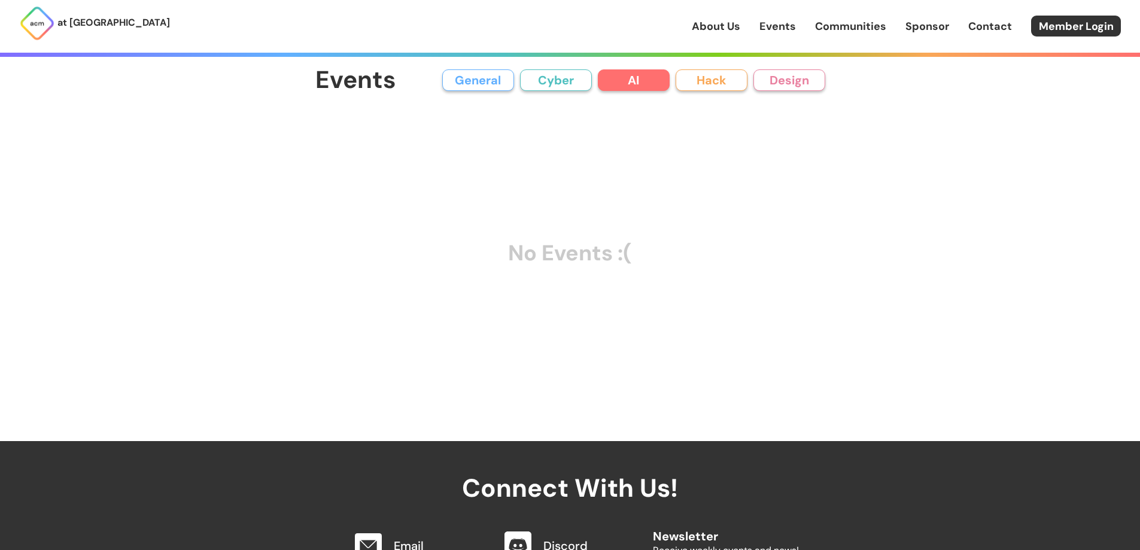  What do you see at coordinates (37, 23) in the screenshot?
I see `img: ACM Logo` at bounding box center [37, 23].